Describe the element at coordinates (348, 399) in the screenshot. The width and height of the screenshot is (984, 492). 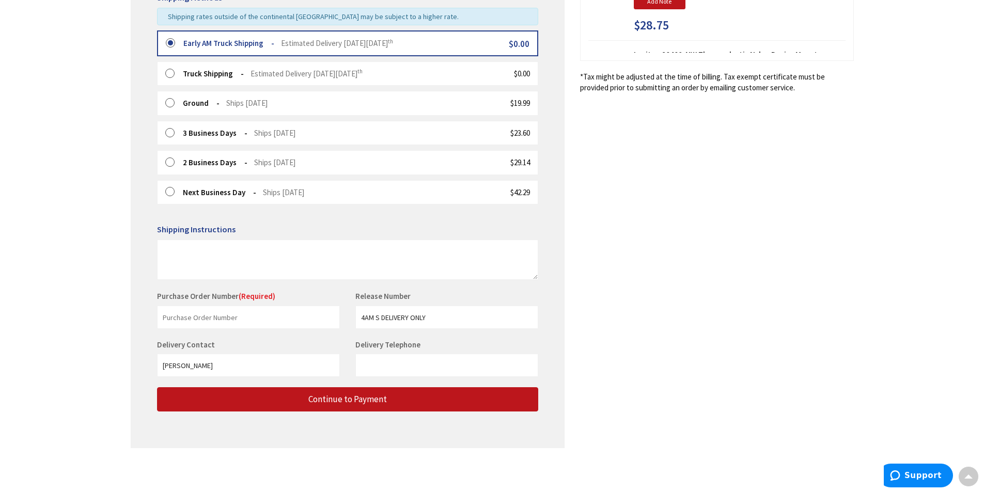
I see `button: Continue to Payment` at that location.